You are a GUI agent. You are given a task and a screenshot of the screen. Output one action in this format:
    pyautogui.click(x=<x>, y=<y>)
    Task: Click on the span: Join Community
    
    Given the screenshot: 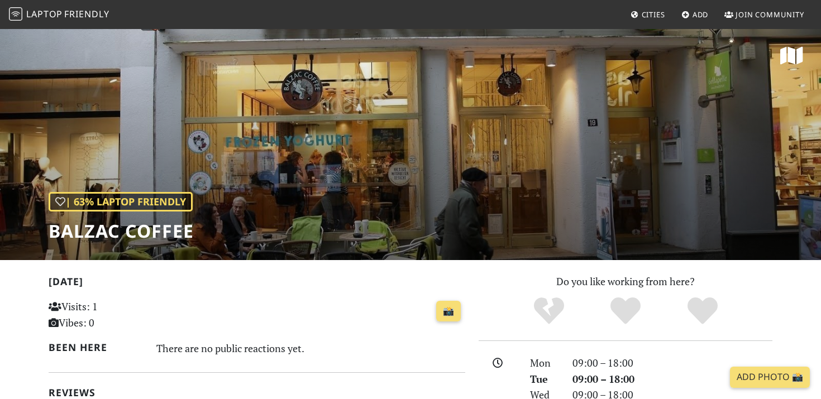 What is the action you would take?
    pyautogui.click(x=769, y=15)
    